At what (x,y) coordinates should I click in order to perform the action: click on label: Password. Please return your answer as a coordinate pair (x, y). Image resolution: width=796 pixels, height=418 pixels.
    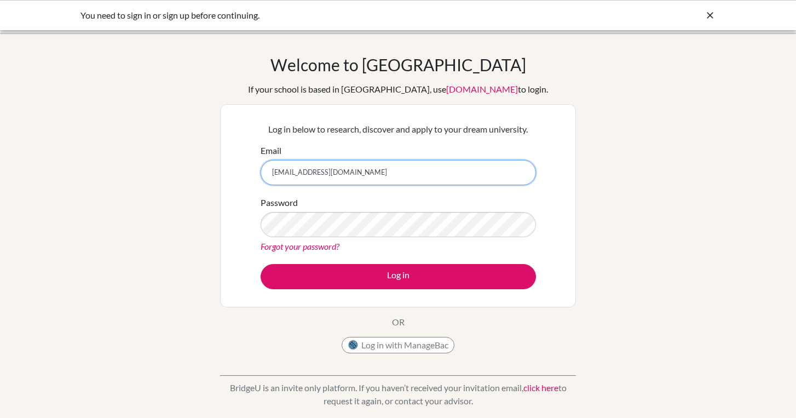
    Looking at the image, I should click on (279, 203).